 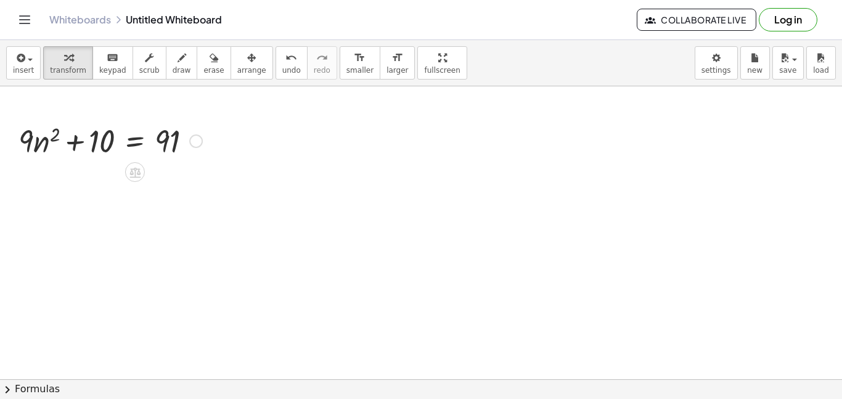 I want to click on span: arrange, so click(x=251, y=70).